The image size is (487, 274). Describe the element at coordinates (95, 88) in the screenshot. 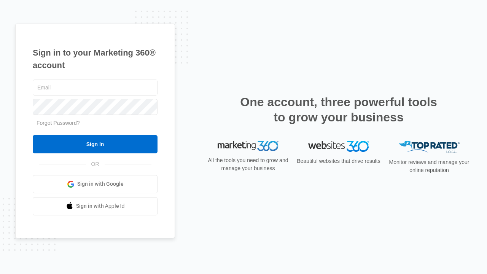

I see `input: Email` at that location.